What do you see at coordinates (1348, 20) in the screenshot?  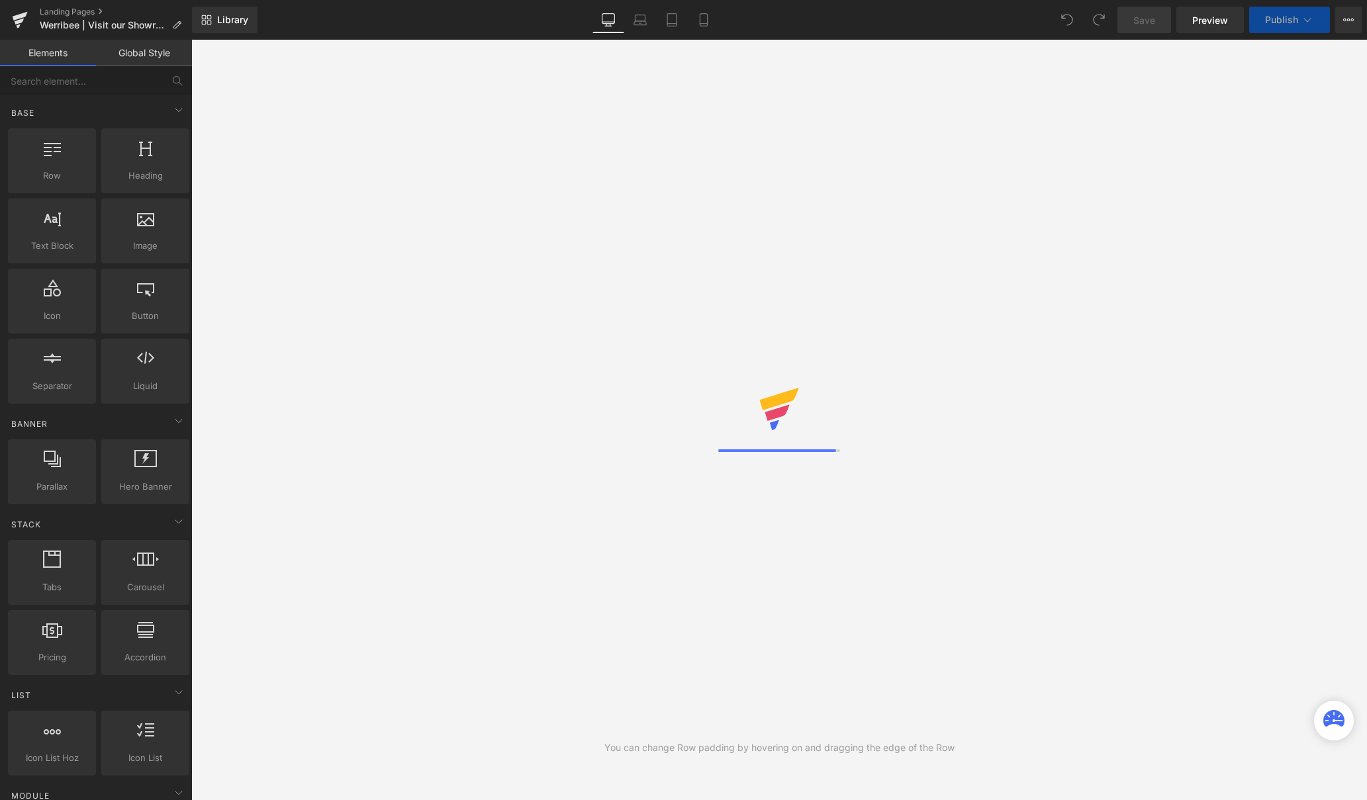 I see `button: More` at bounding box center [1348, 20].